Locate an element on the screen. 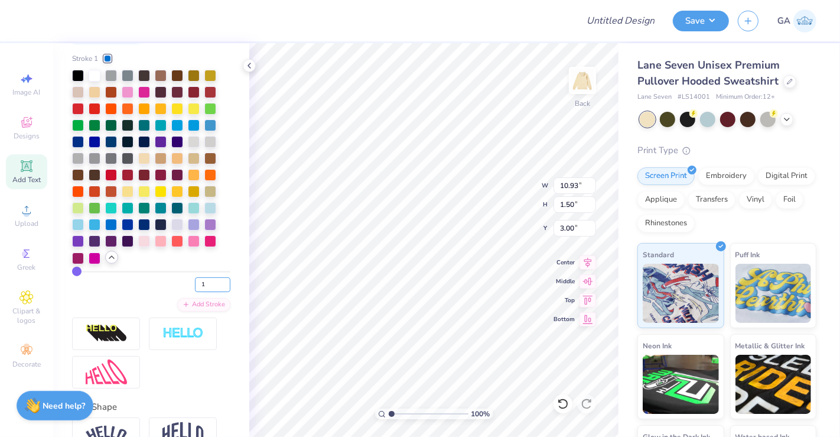 The image size is (840, 437). span: GA is located at coordinates (784, 21).